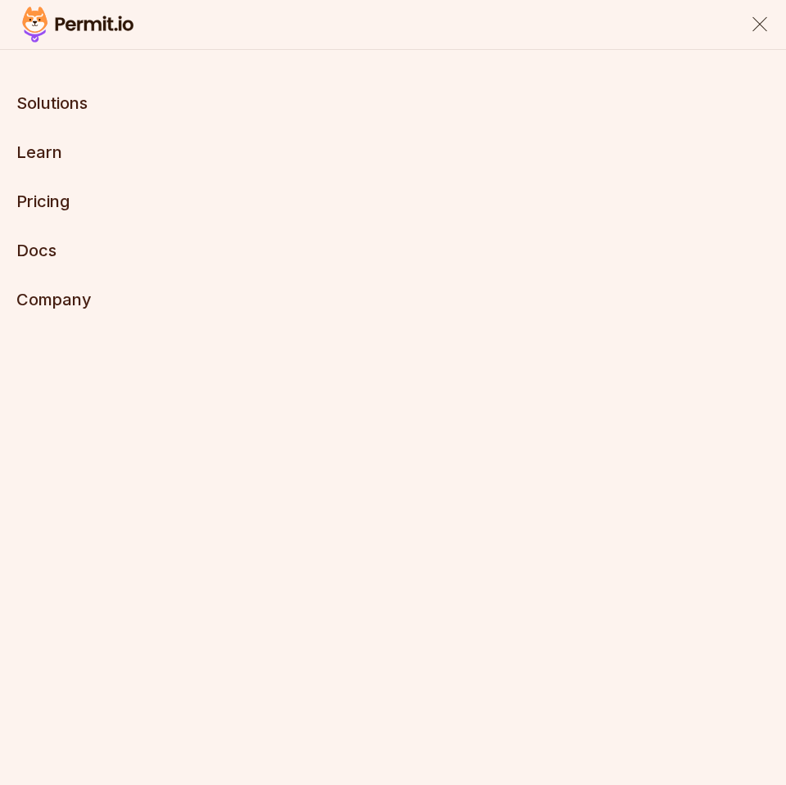 The image size is (786, 785). Describe the element at coordinates (39, 152) in the screenshot. I see `button: Learn` at that location.